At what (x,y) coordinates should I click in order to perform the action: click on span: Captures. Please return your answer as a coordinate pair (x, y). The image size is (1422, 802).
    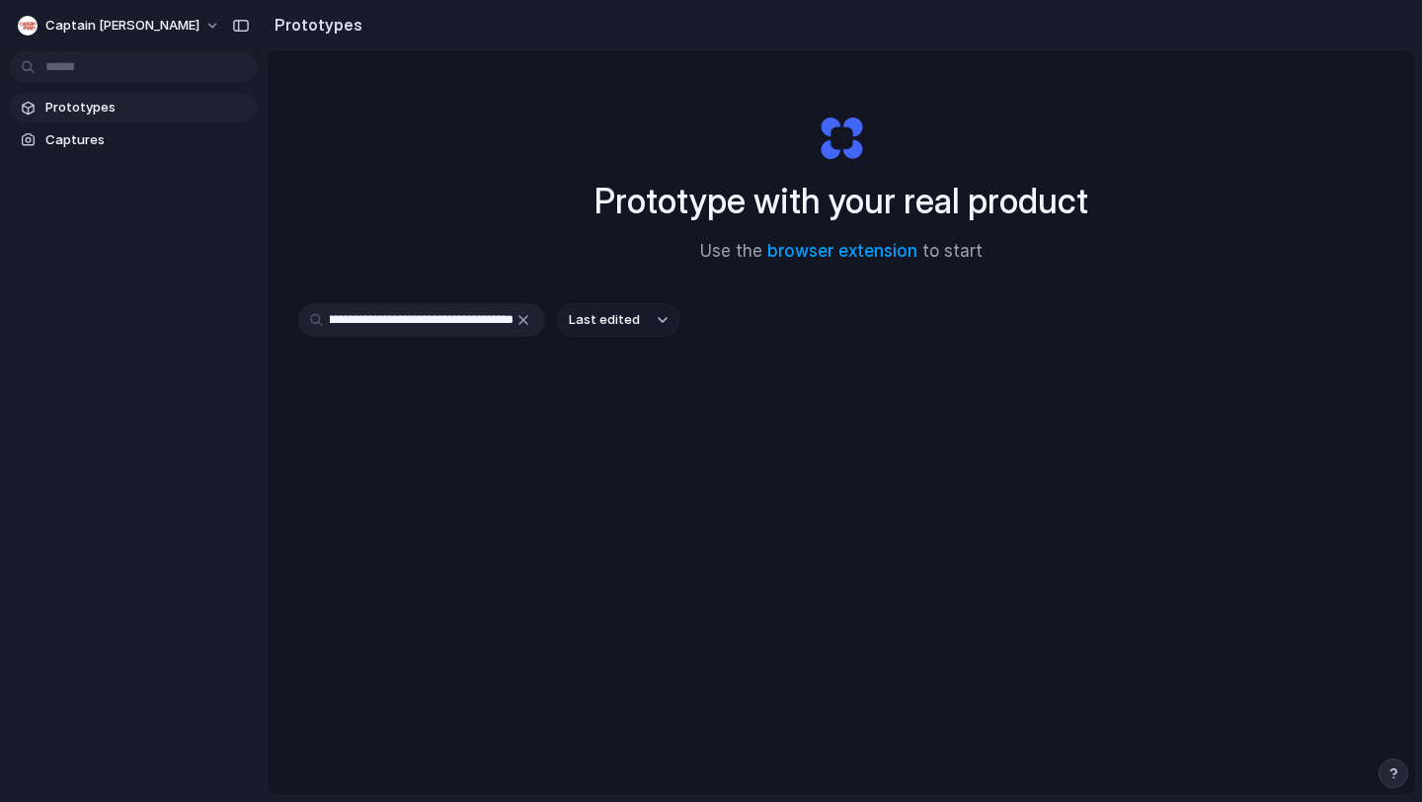
    Looking at the image, I should click on (147, 140).